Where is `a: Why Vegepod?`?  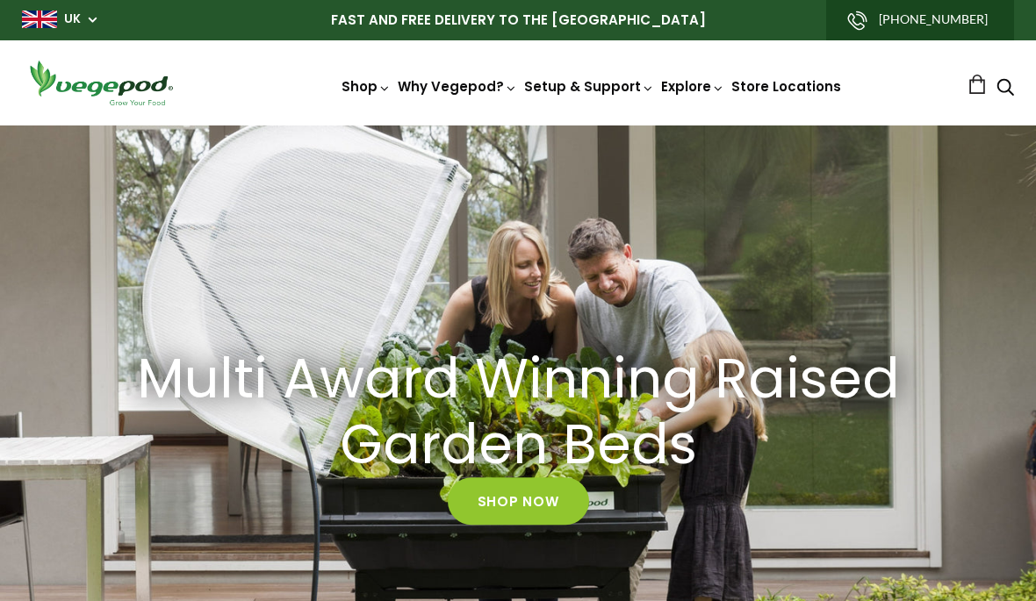
a: Why Vegepod? is located at coordinates (457, 86).